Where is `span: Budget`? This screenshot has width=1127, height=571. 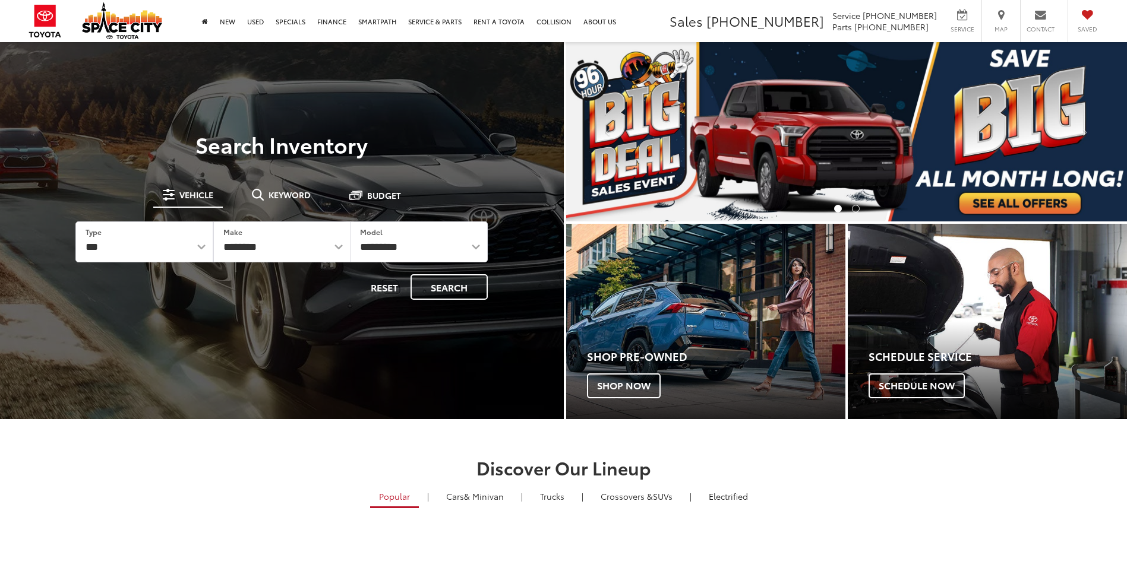 span: Budget is located at coordinates (384, 195).